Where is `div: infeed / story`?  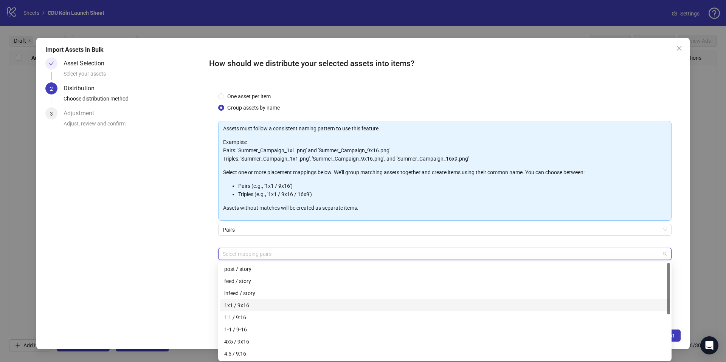 div: infeed / story is located at coordinates (444, 293).